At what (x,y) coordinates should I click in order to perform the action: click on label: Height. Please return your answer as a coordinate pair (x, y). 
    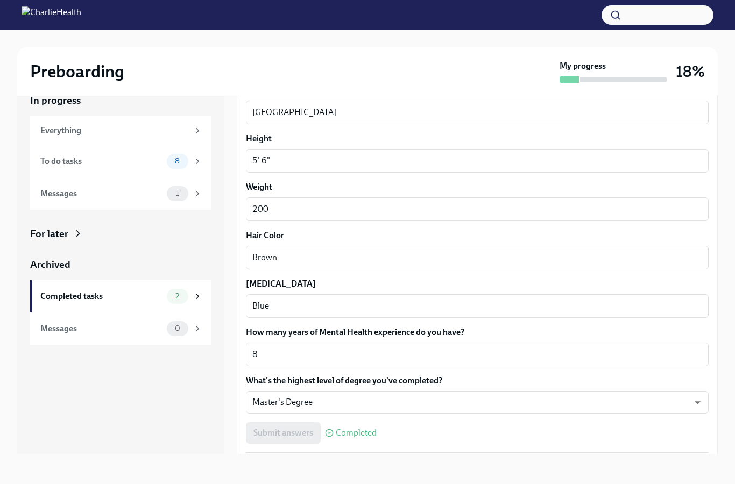
    Looking at the image, I should click on (477, 139).